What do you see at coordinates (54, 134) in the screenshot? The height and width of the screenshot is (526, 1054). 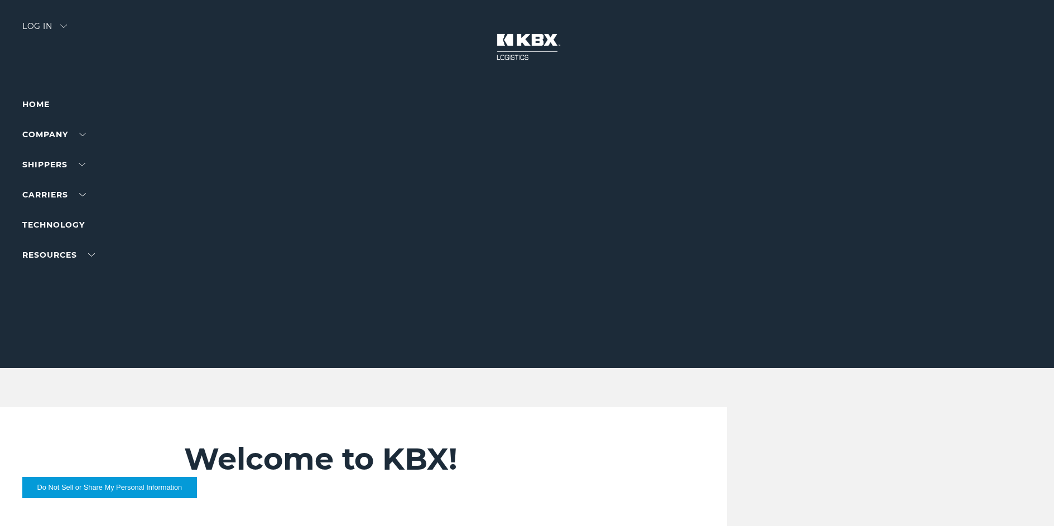 I see `a: Company` at bounding box center [54, 134].